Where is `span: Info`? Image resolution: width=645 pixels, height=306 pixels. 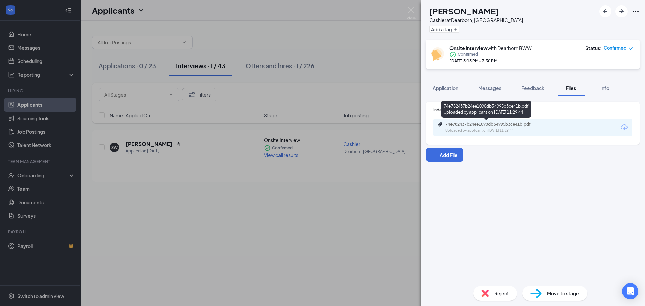 span: Info is located at coordinates (605, 88).